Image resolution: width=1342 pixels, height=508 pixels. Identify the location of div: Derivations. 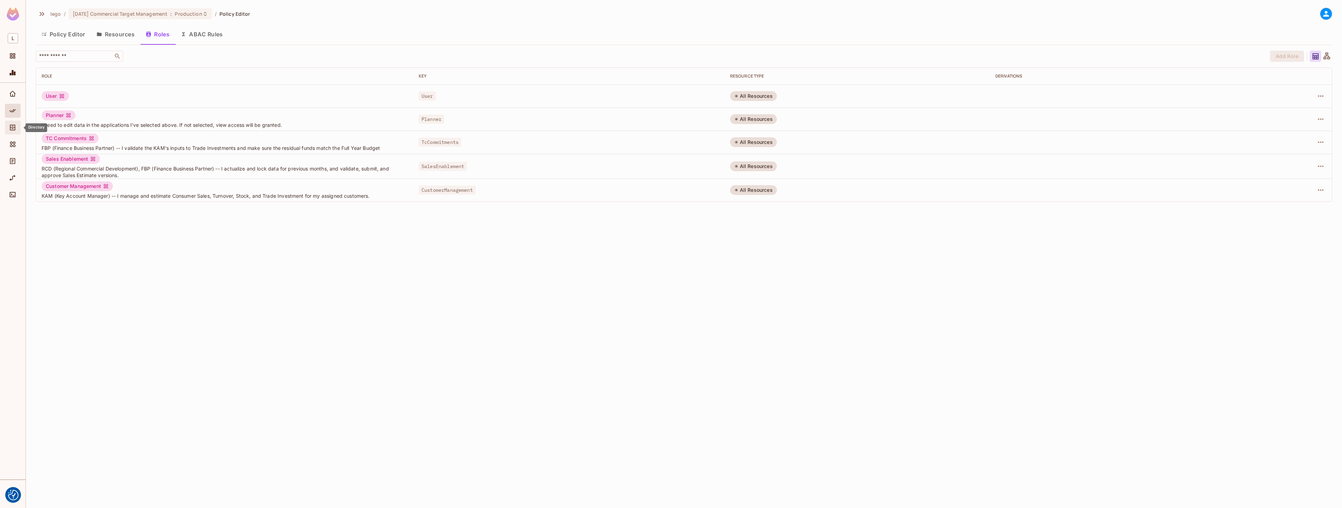
(1110, 76).